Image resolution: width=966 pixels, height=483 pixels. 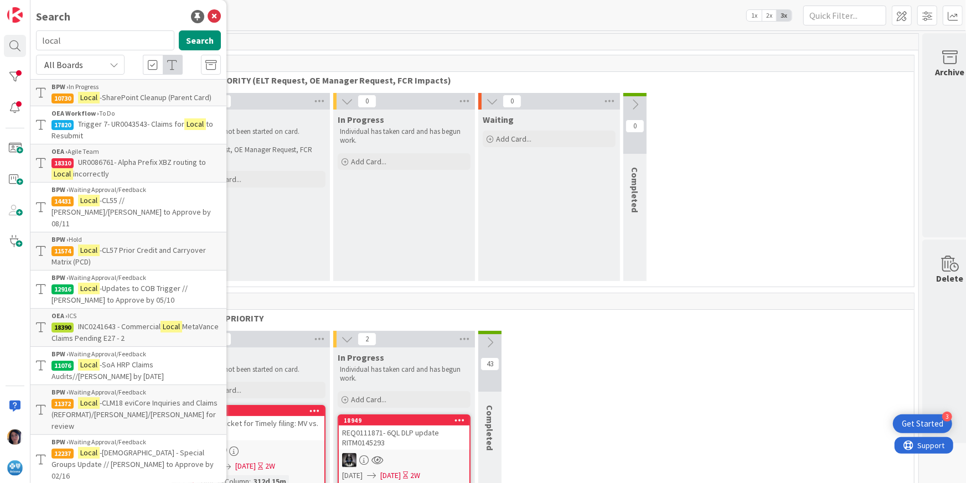 I want to click on div: 11372, so click(x=63, y=404).